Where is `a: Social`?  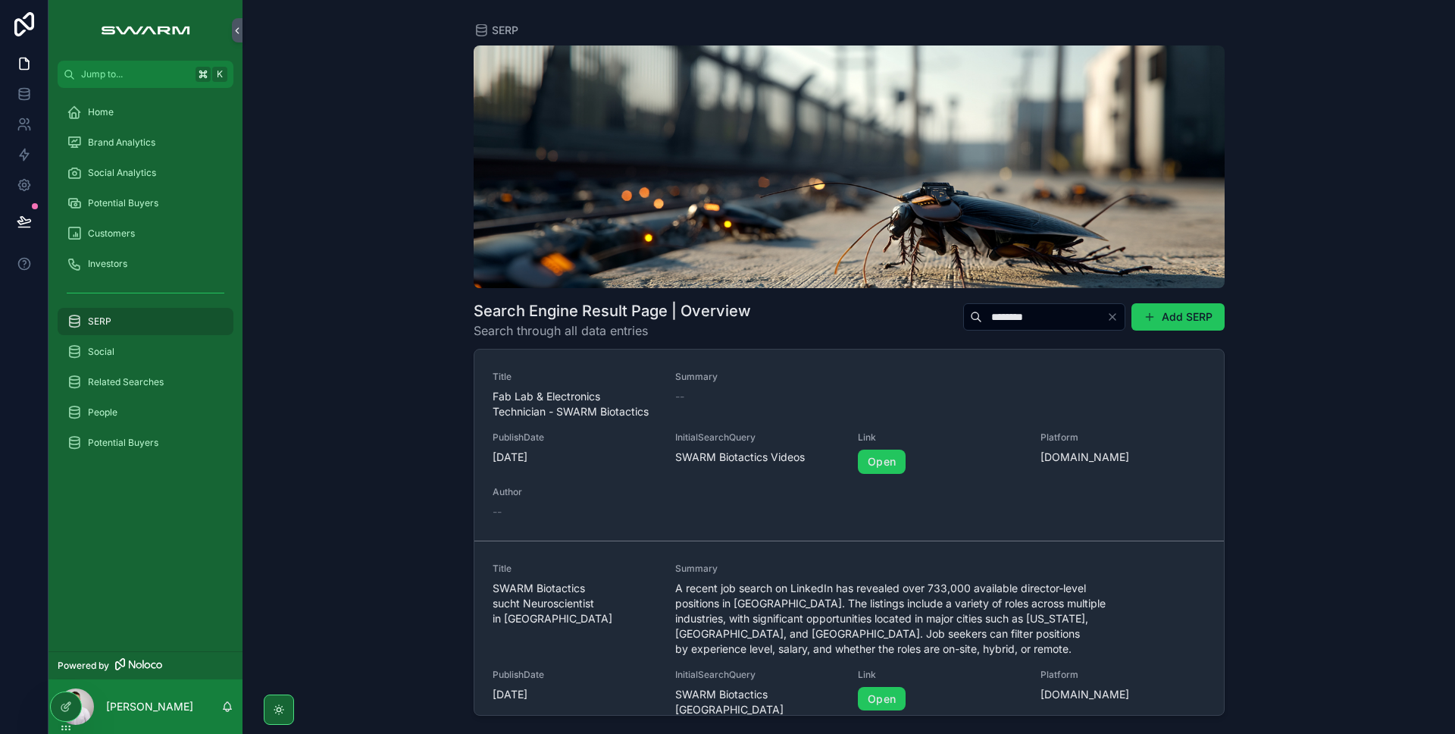
a: Social is located at coordinates (145, 352).